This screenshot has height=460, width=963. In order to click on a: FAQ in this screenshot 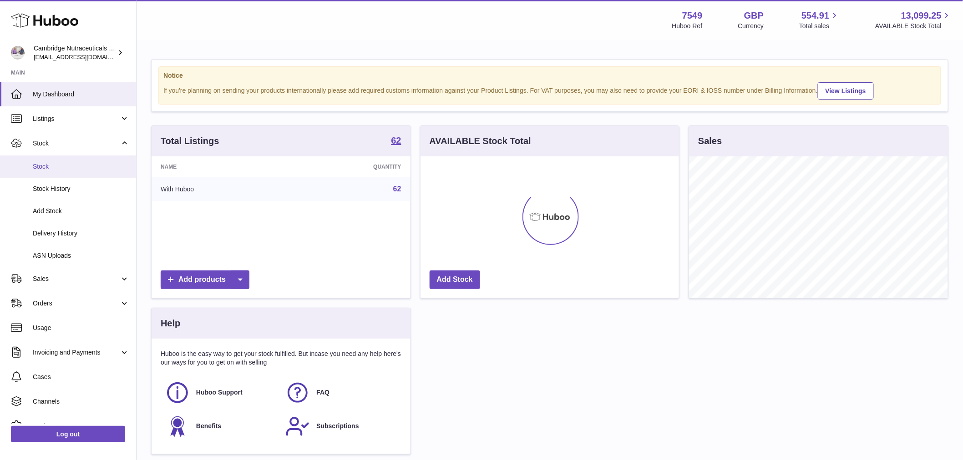, I will do `click(341, 393)`.